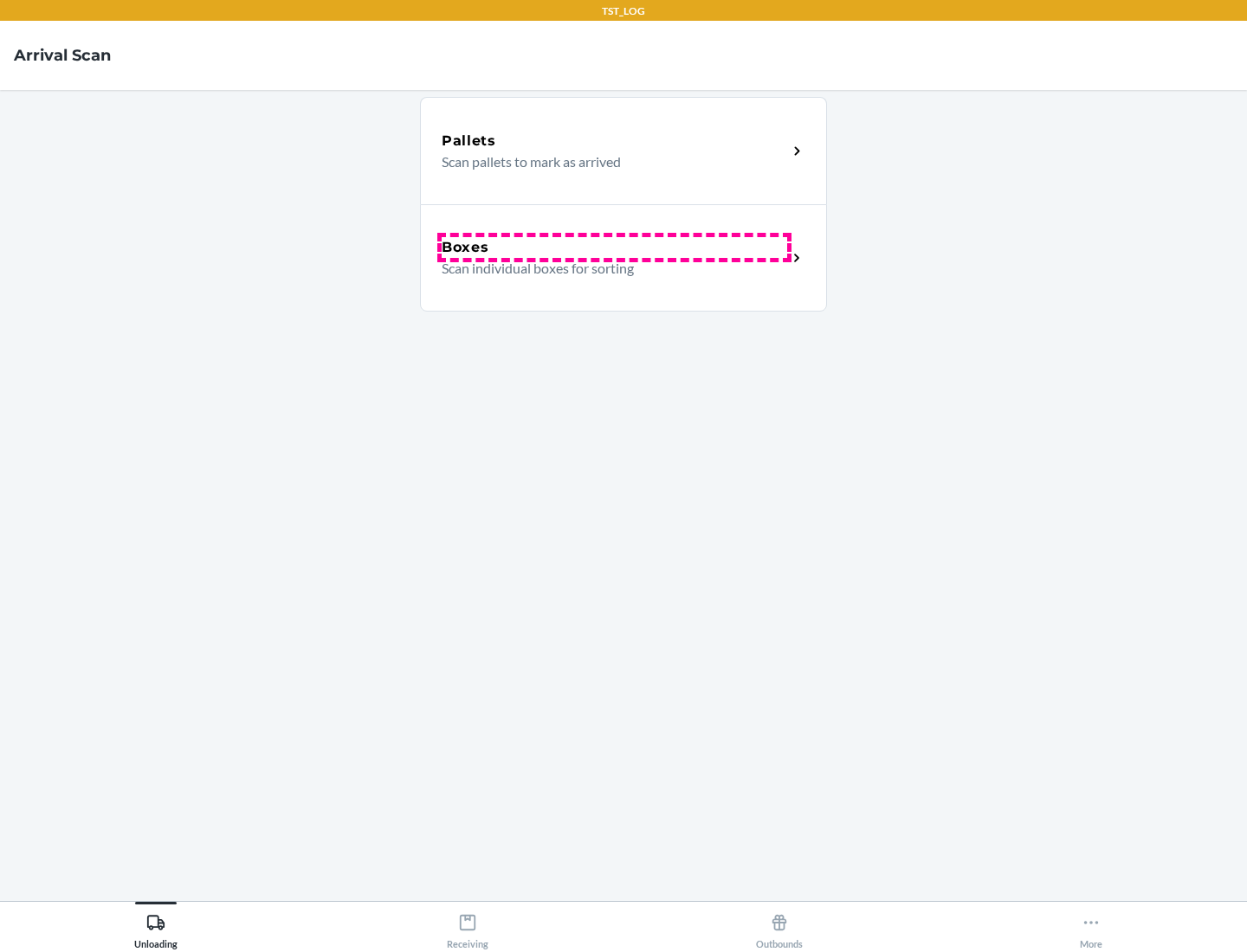  What do you see at coordinates (607, 162) in the screenshot?
I see `p: Scan pallets to mark as arrived` at bounding box center [607, 162].